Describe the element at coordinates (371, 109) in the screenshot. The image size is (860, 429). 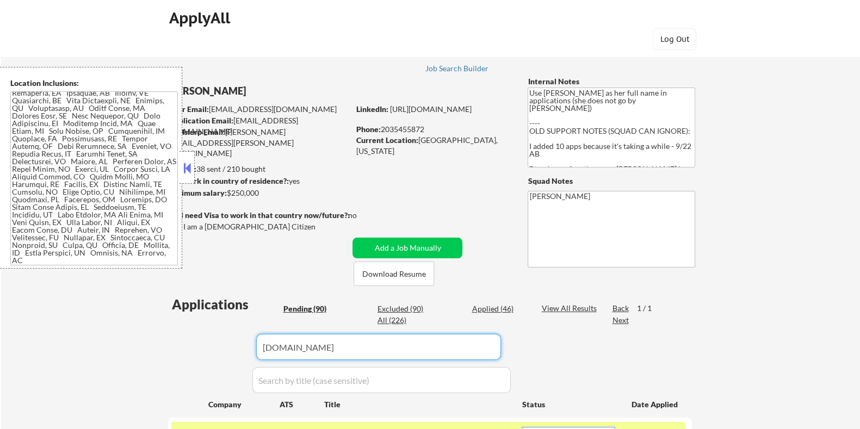
I see `strong: LinkedIn:` at that location.